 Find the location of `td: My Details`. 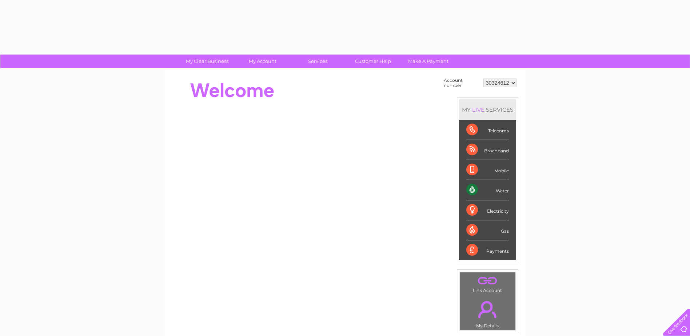

td: My Details is located at coordinates (487, 313).